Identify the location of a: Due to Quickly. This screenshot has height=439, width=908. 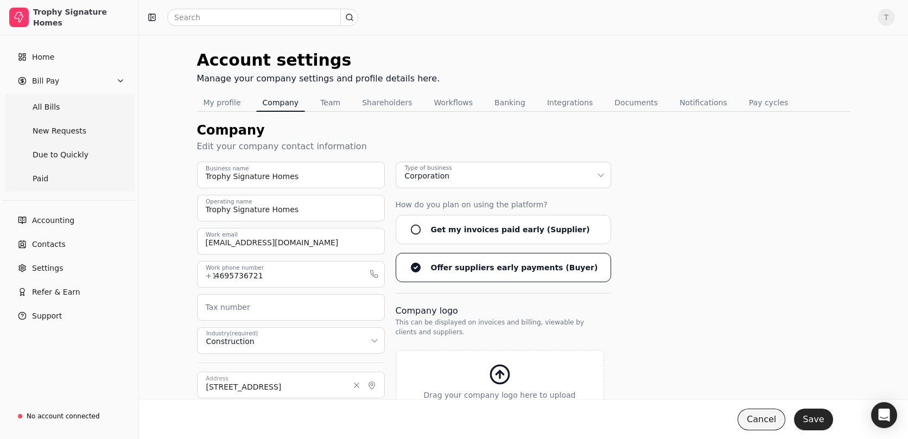
(69, 155).